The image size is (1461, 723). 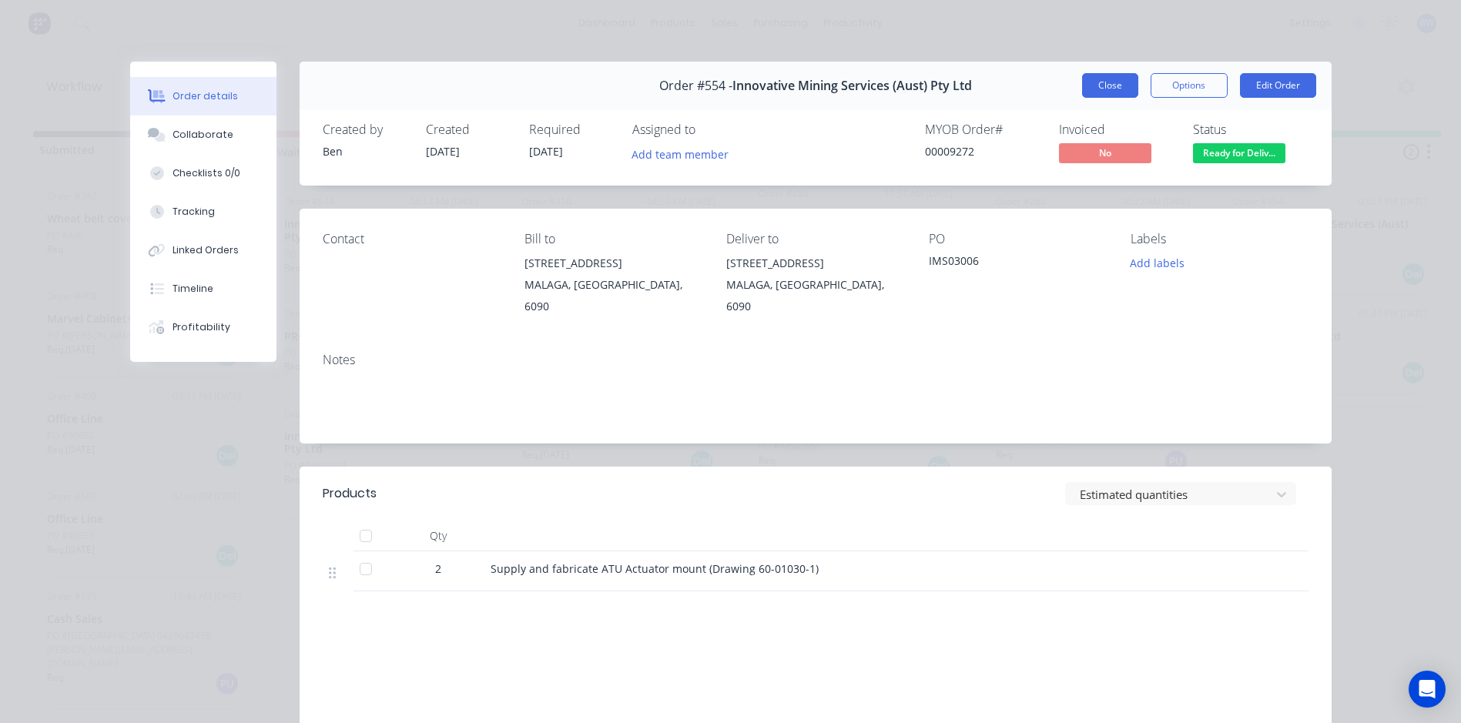 I want to click on button: Add labels, so click(x=1157, y=263).